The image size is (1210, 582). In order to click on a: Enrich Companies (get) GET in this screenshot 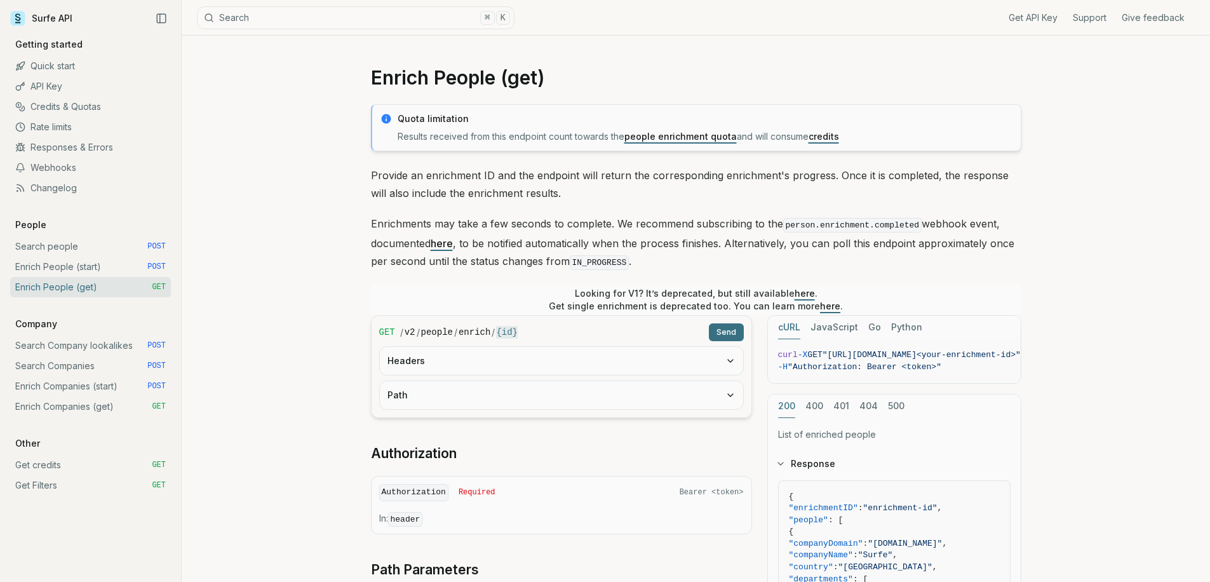, I will do `click(90, 407)`.